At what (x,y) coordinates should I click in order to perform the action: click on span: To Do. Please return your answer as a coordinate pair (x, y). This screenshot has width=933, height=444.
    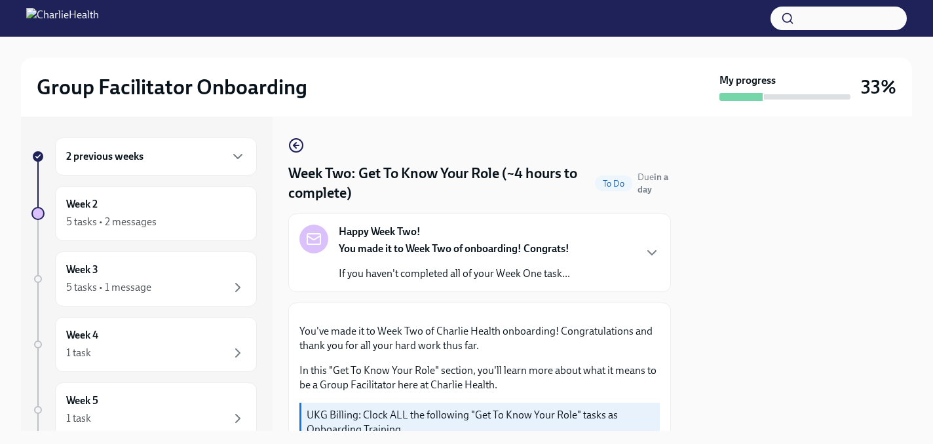
    Looking at the image, I should click on (614, 184).